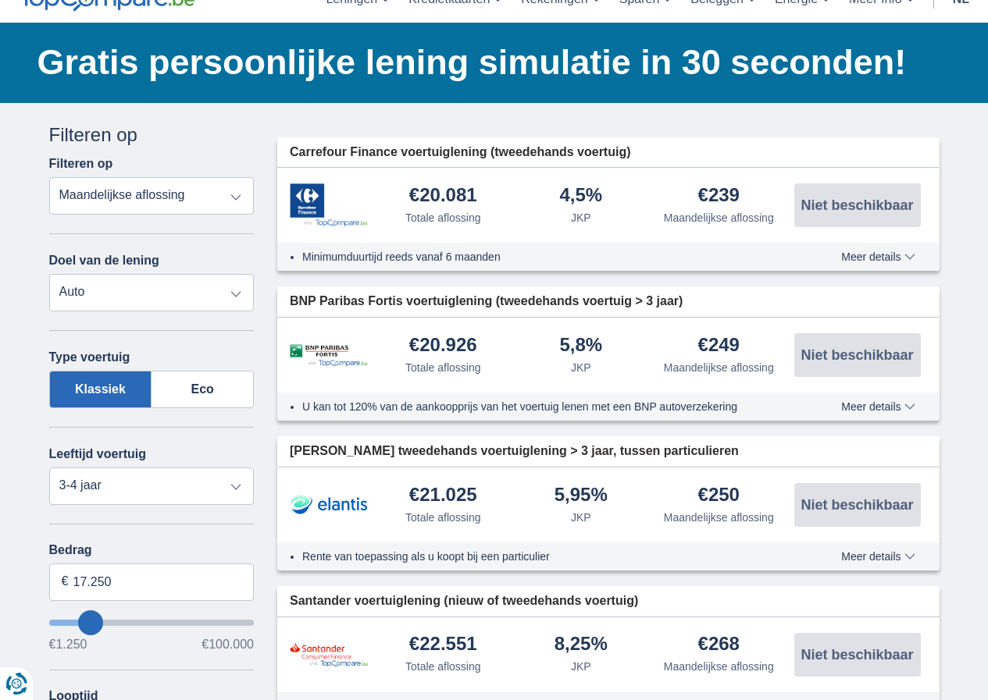 The height and width of the screenshot is (700, 988). Describe the element at coordinates (329, 355) in the screenshot. I see `img: product.pl.alt BNP Paribas Fortis` at that location.